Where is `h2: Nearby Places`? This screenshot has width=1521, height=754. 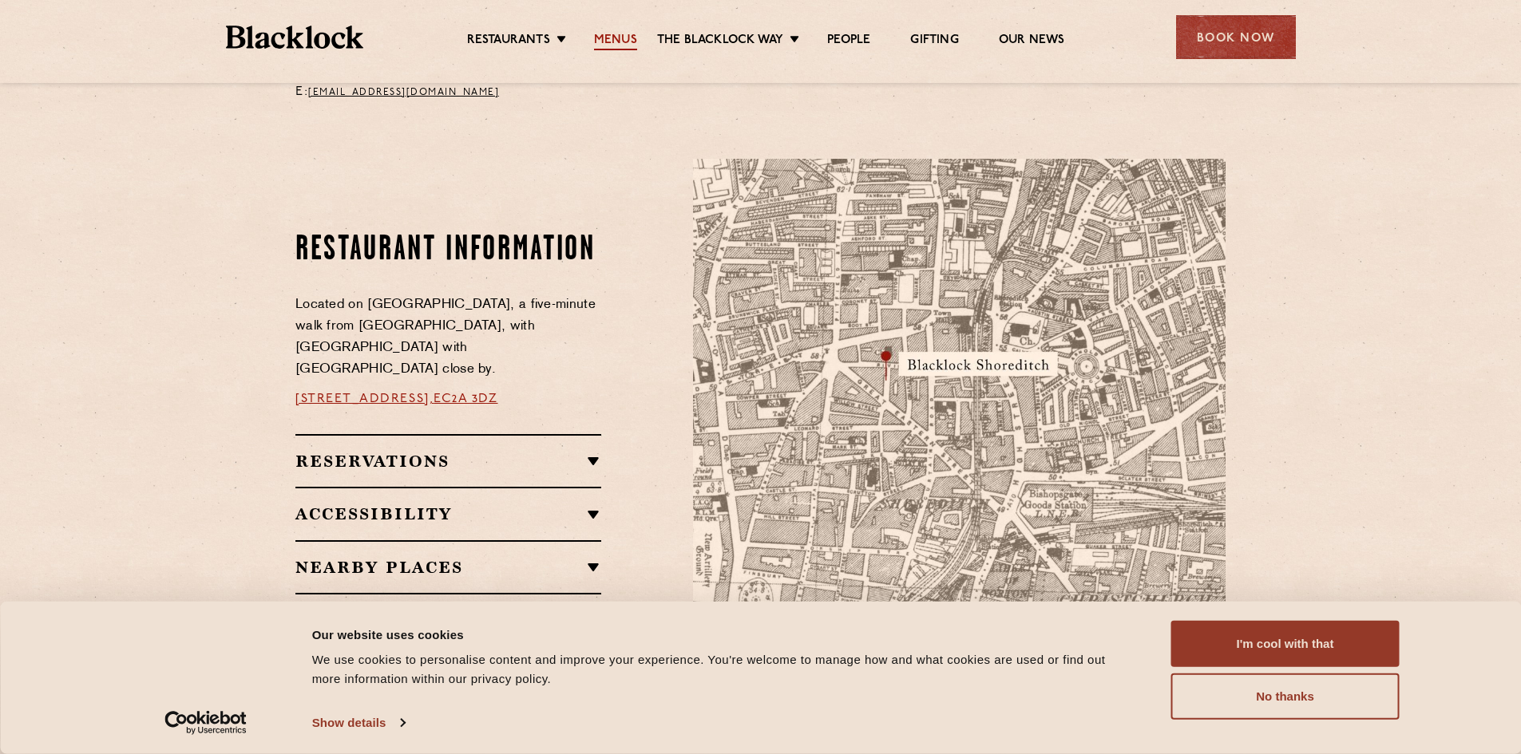 h2: Nearby Places is located at coordinates (448, 568).